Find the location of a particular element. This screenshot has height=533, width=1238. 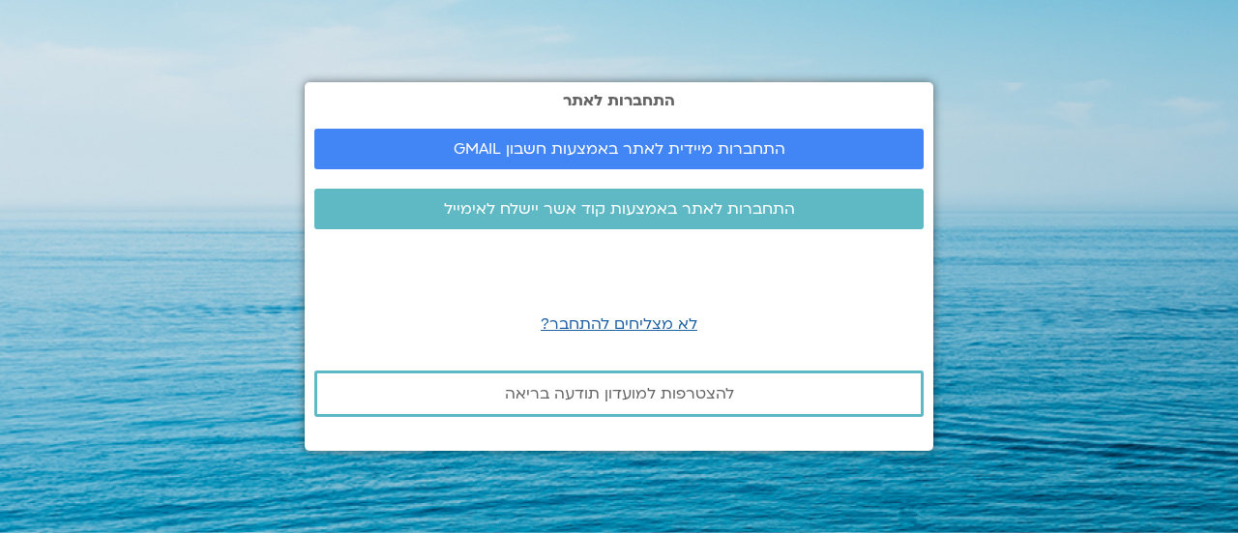

span: להצטרפות למועדון תודעה בריאה is located at coordinates (619, 394).